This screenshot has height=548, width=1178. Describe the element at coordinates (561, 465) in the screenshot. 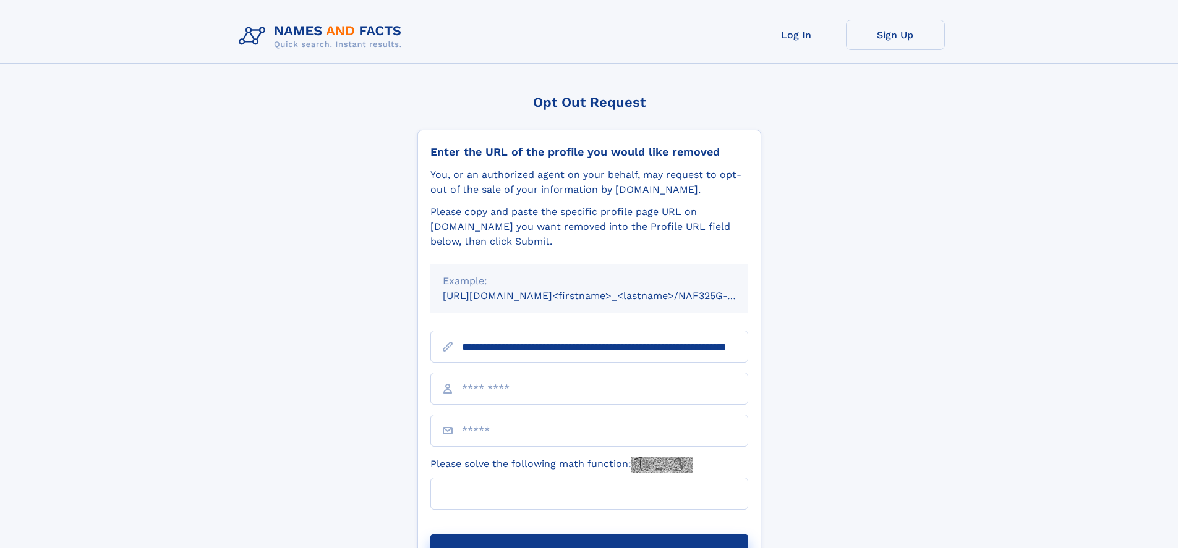

I see `label: Please solve the following math function:` at that location.